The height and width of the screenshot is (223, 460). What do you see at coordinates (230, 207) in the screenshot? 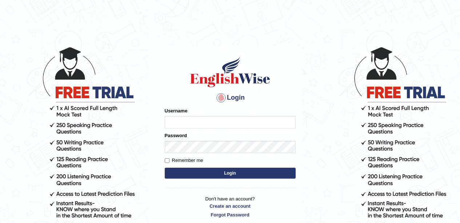
I see `p: Don't have an account?` at bounding box center [230, 207].